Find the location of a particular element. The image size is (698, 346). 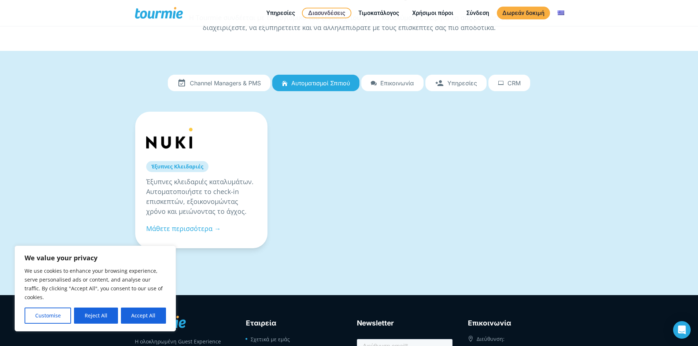

a: Υπηρεσίες is located at coordinates (281, 13).